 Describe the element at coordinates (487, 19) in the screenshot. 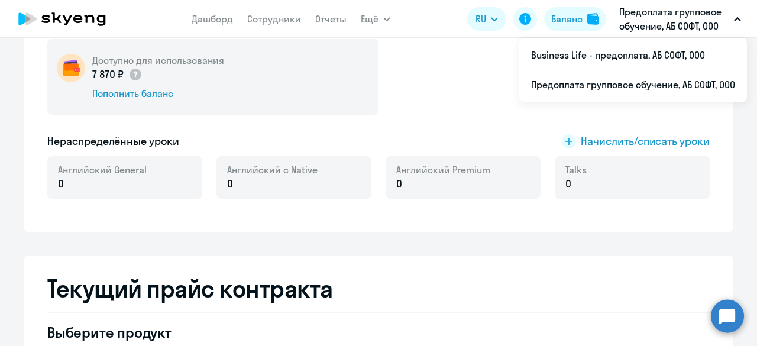

I see `button: RU` at that location.